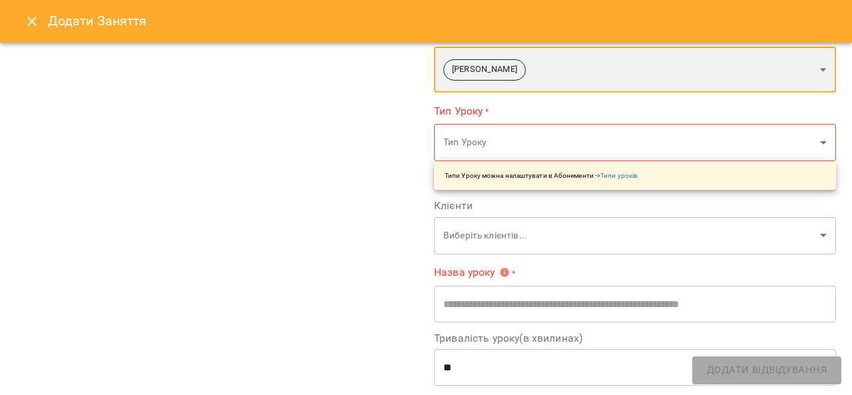 The height and width of the screenshot is (395, 852). I want to click on label: Клієнти, so click(635, 206).